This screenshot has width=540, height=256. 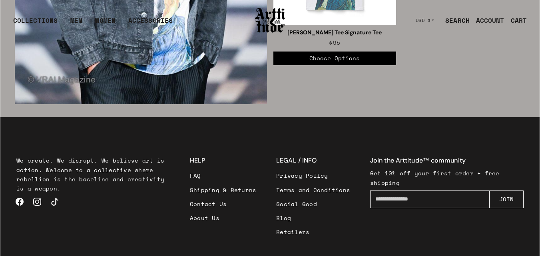 I want to click on a: Instagram, so click(x=37, y=202).